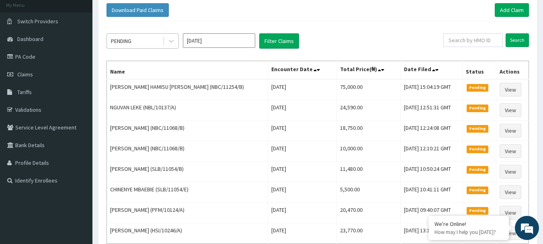 This screenshot has width=543, height=244. Describe the element at coordinates (38, 21) in the screenshot. I see `span: Switch Providers` at that location.